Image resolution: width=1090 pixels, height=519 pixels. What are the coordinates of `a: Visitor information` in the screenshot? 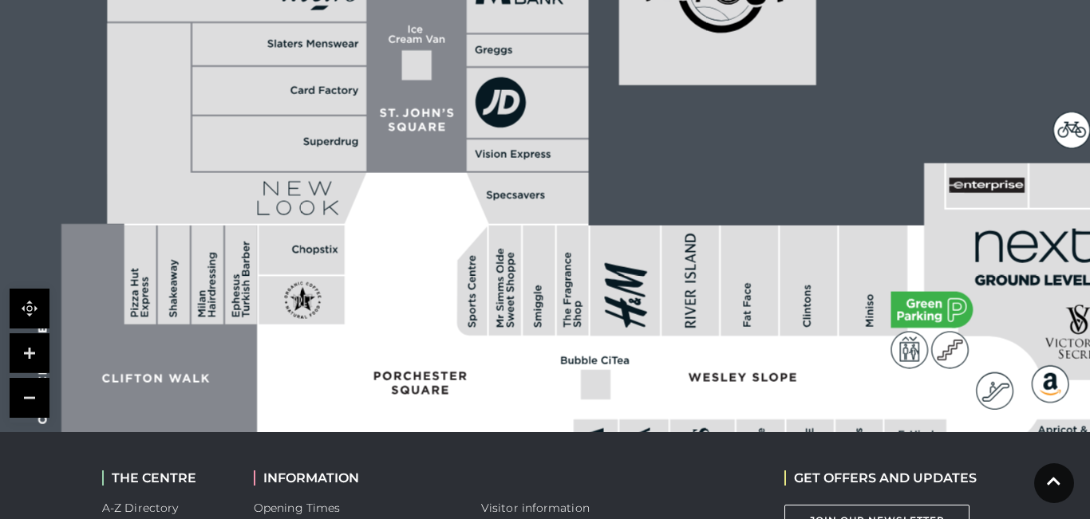 It's located at (535, 508).